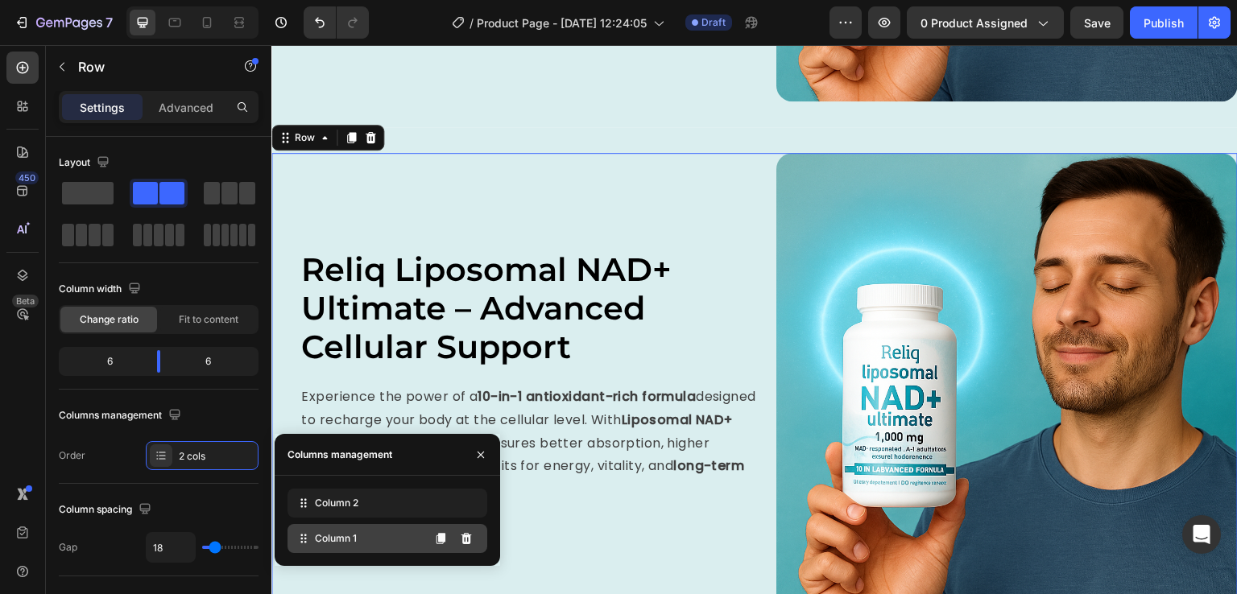 The height and width of the screenshot is (594, 1237). Describe the element at coordinates (215, 262) in the screenshot. I see `span: Reliq Liposomal NAD+ Ultimate – Advanced Cellular Support` at that location.